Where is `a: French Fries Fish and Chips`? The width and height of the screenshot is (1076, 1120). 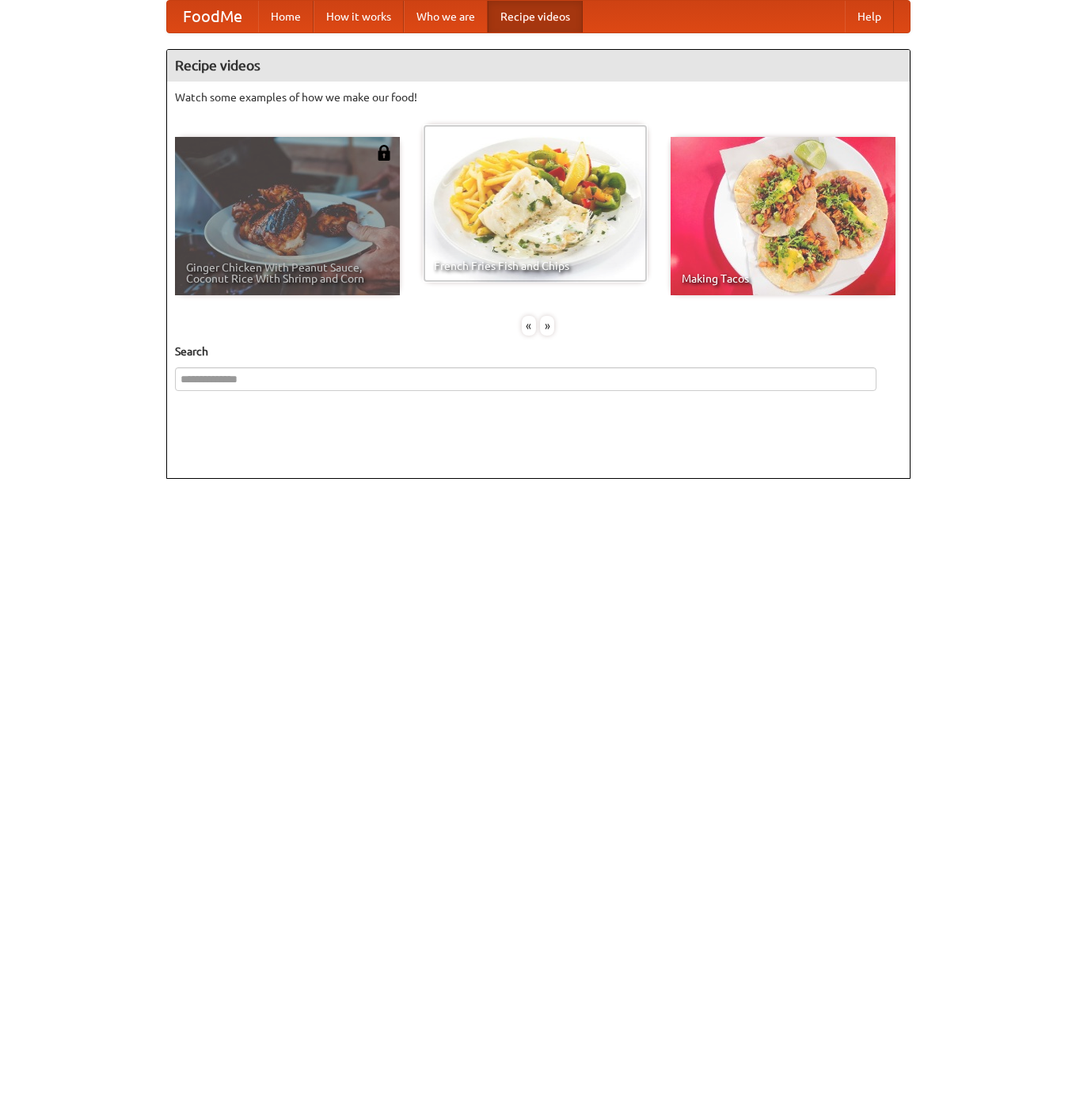 a: French Fries Fish and Chips is located at coordinates (535, 203).